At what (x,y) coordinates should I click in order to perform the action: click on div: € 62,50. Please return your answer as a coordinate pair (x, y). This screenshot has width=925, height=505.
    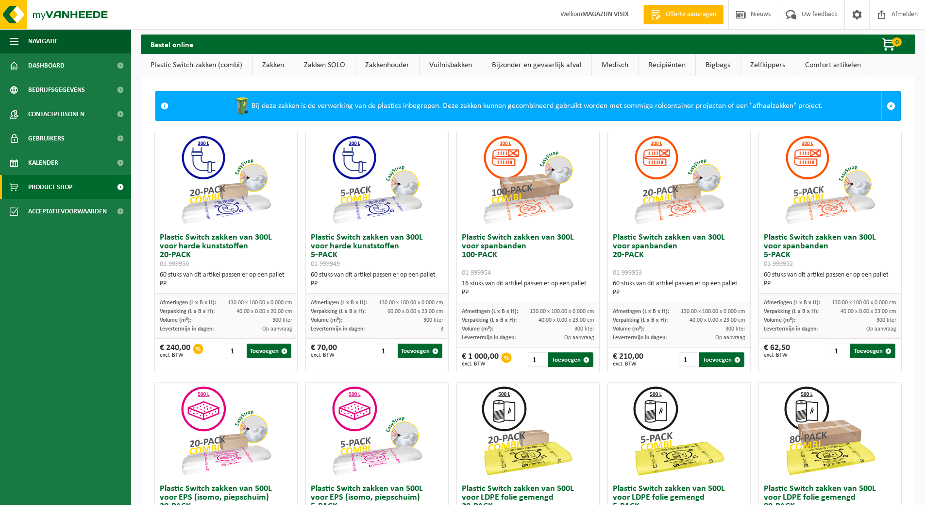
    Looking at the image, I should click on (777, 351).